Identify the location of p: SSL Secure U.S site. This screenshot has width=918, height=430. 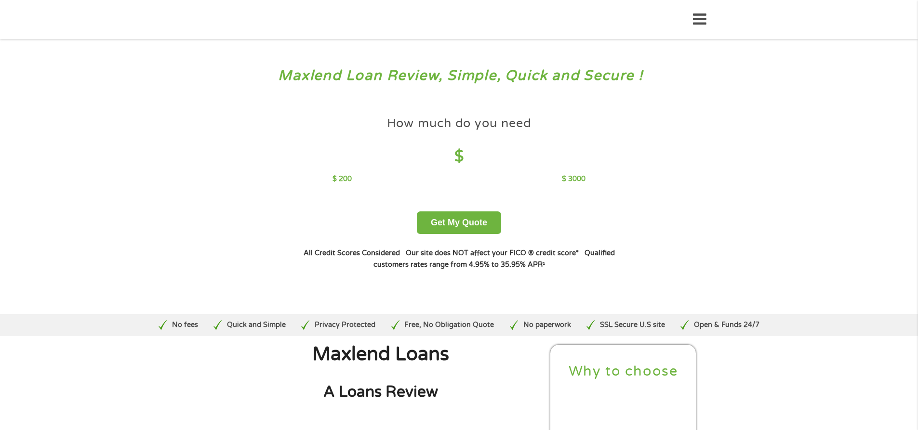
(632, 325).